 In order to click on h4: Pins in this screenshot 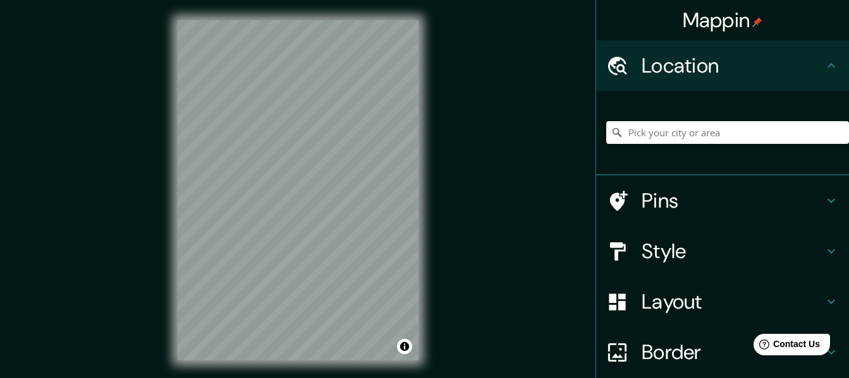, I will do `click(732, 201)`.